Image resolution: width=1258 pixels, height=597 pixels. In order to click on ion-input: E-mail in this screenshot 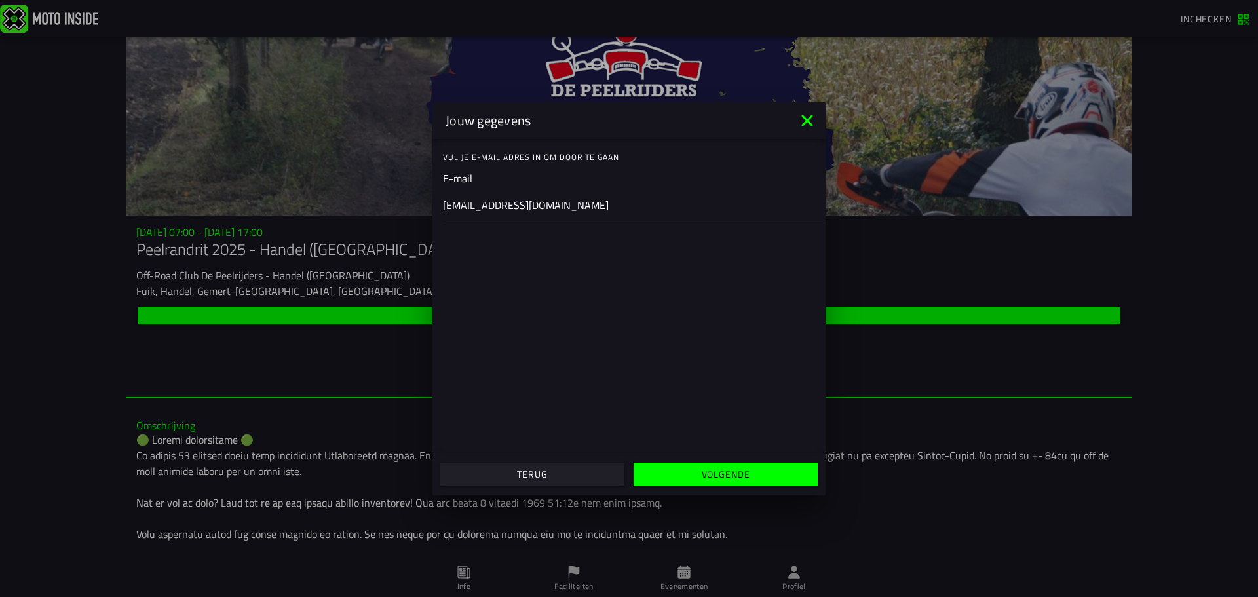, I will do `click(629, 197)`.